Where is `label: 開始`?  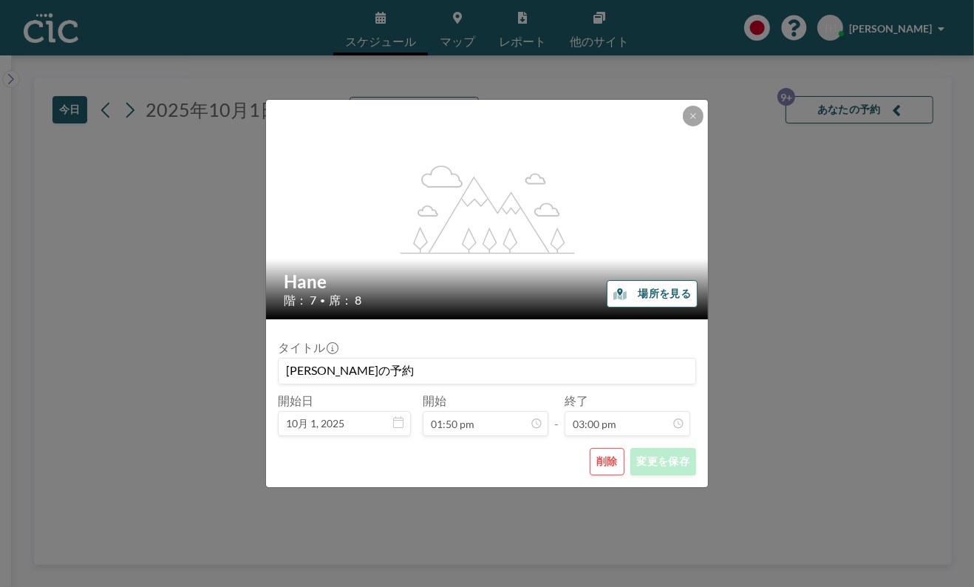 label: 開始 is located at coordinates (435, 401).